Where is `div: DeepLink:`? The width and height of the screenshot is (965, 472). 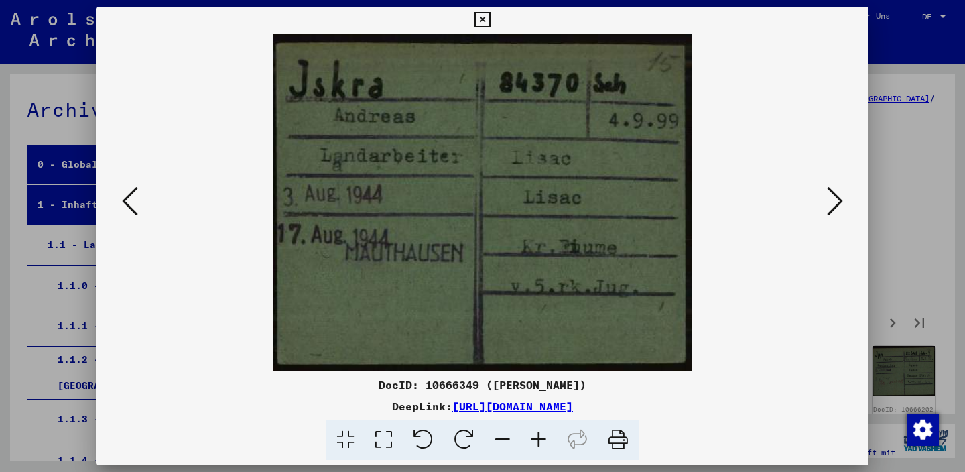 div: DeepLink: is located at coordinates (482, 406).